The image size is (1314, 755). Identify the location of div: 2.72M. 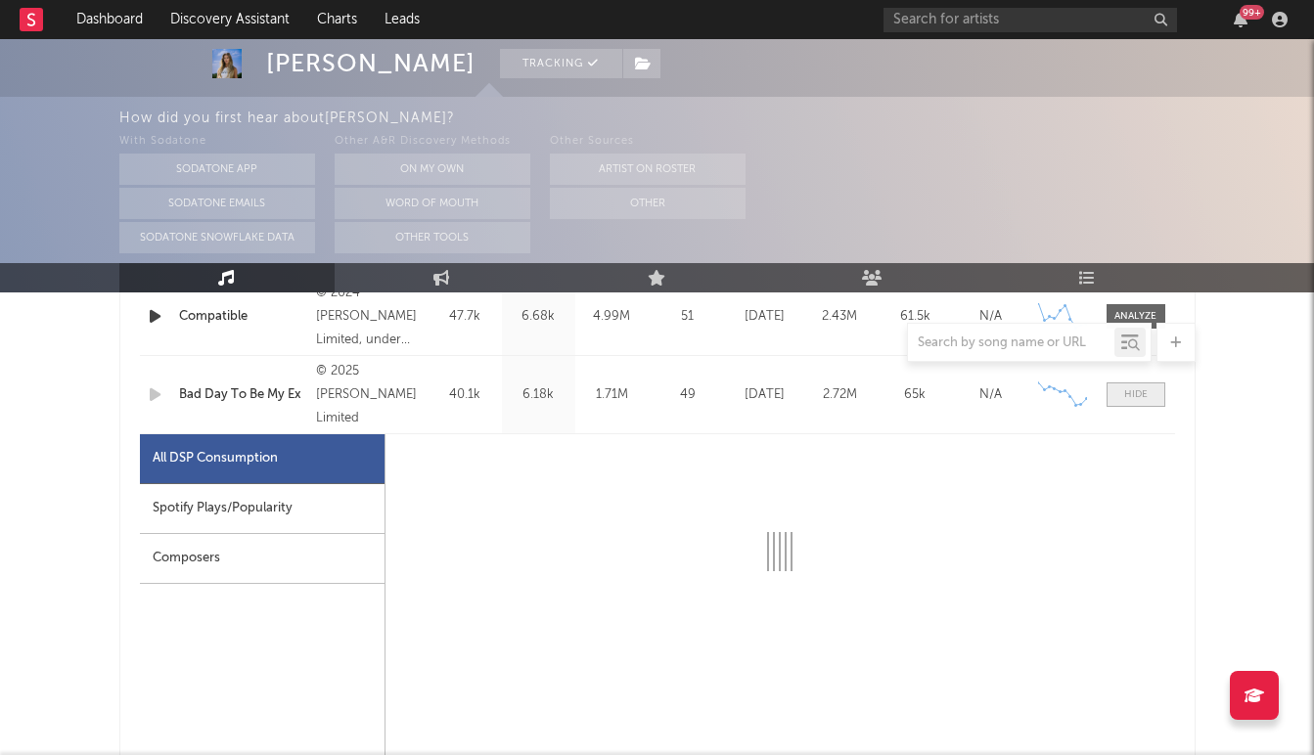
(840, 395).